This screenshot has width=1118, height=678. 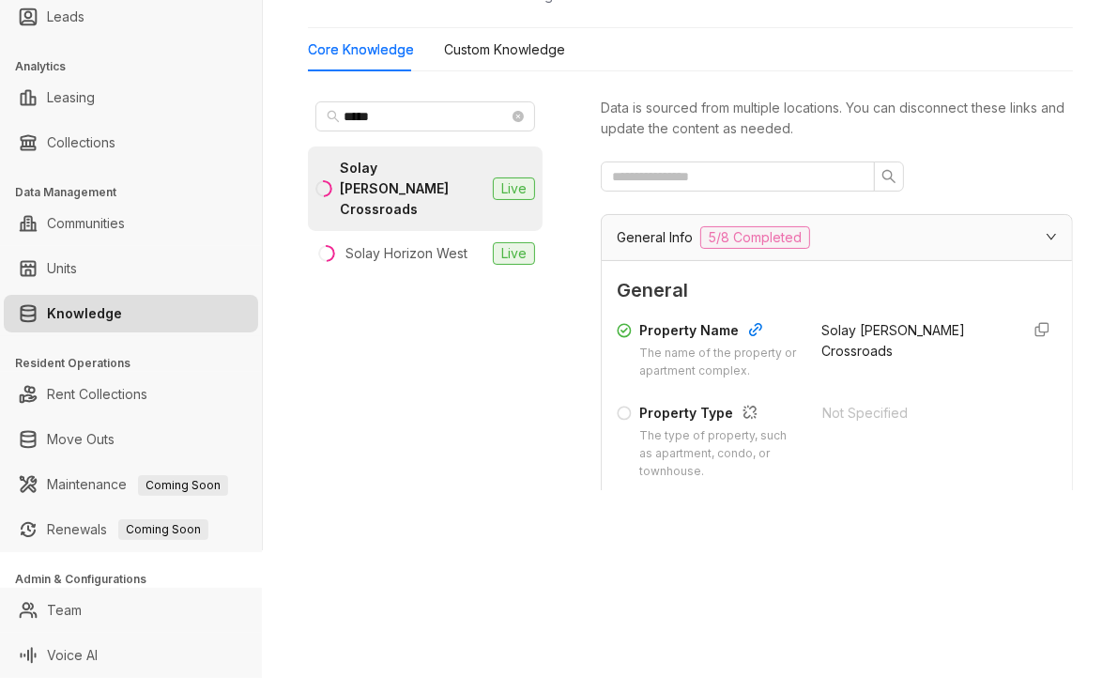 What do you see at coordinates (62, 269) in the screenshot?
I see `a: Units` at bounding box center [62, 269].